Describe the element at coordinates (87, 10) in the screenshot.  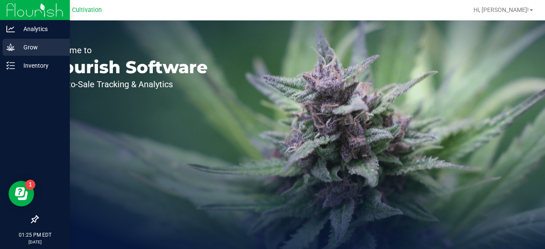
I see `span: Cultivation` at that location.